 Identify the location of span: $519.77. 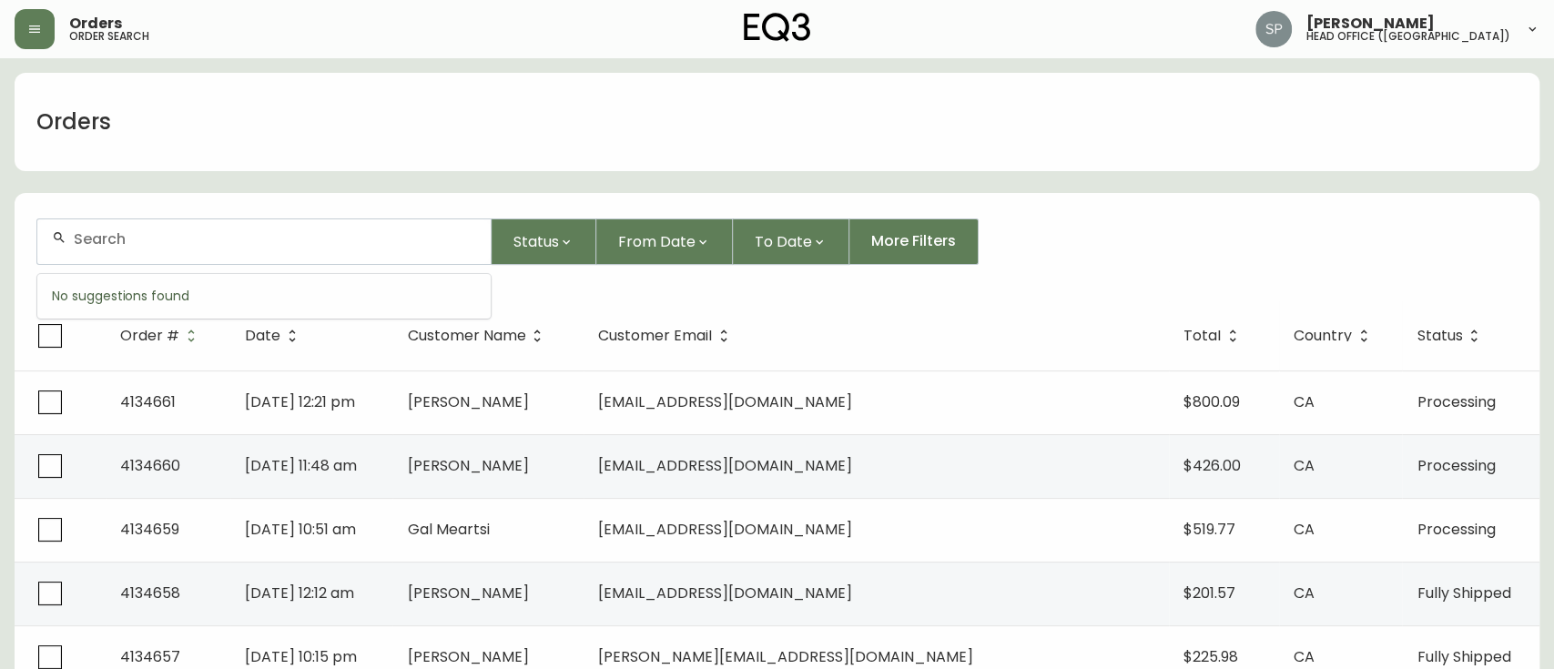
(1209, 529).